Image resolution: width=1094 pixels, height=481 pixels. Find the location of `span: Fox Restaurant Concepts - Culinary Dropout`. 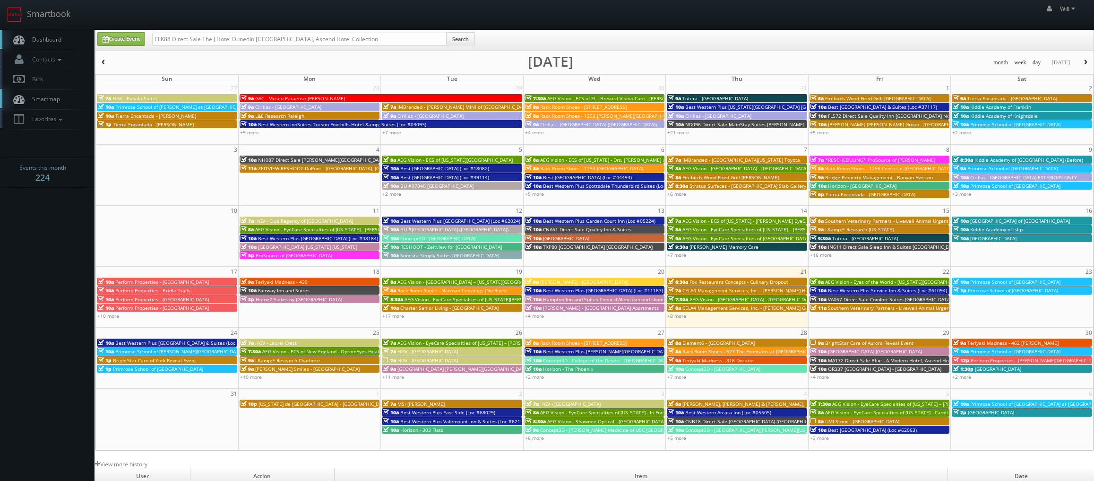

span: Fox Restaurant Concepts - Culinary Dropout is located at coordinates (739, 282).